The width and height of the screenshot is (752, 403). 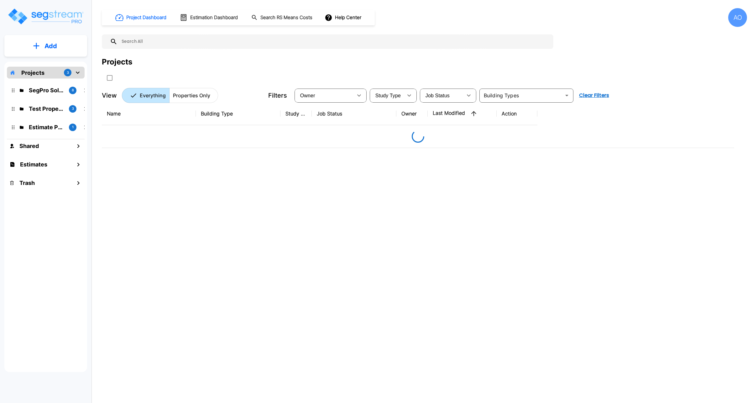 I want to click on p: Properties Only, so click(x=191, y=96).